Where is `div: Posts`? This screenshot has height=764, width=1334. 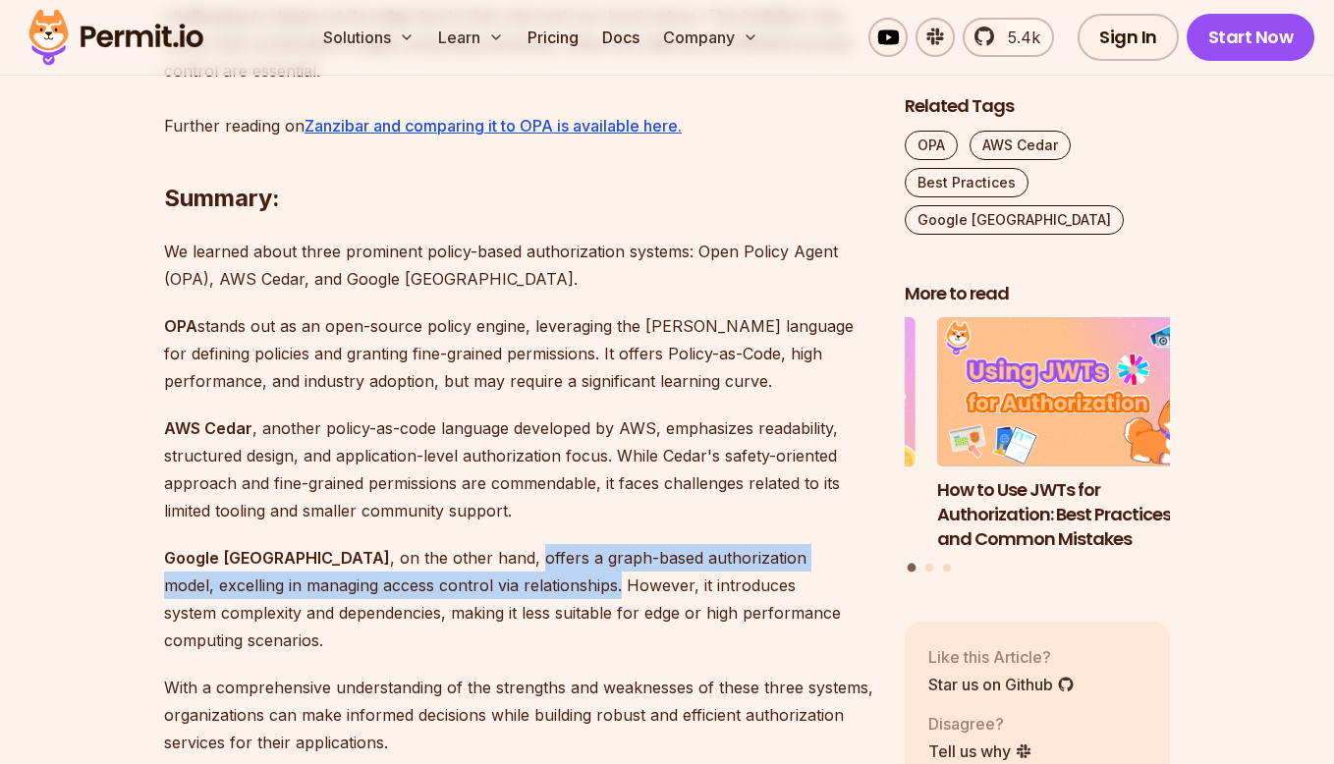
div: Posts is located at coordinates (1037, 447).